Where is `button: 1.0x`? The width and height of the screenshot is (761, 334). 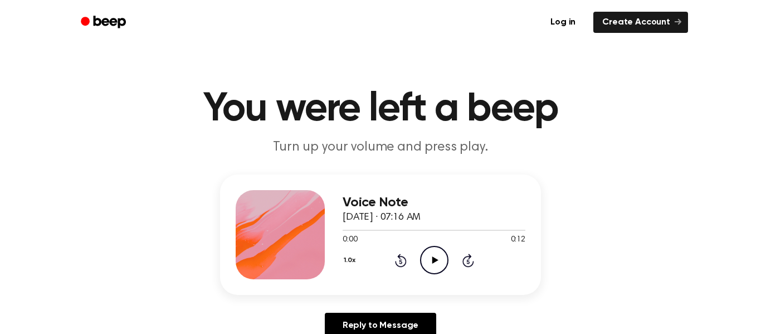 button: 1.0x is located at coordinates (351, 260).